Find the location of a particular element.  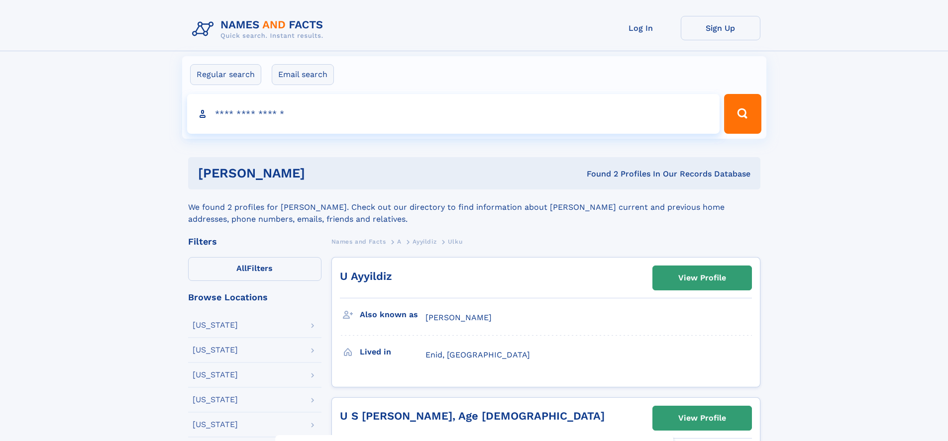

h2: U Ayyildiz is located at coordinates (366, 276).